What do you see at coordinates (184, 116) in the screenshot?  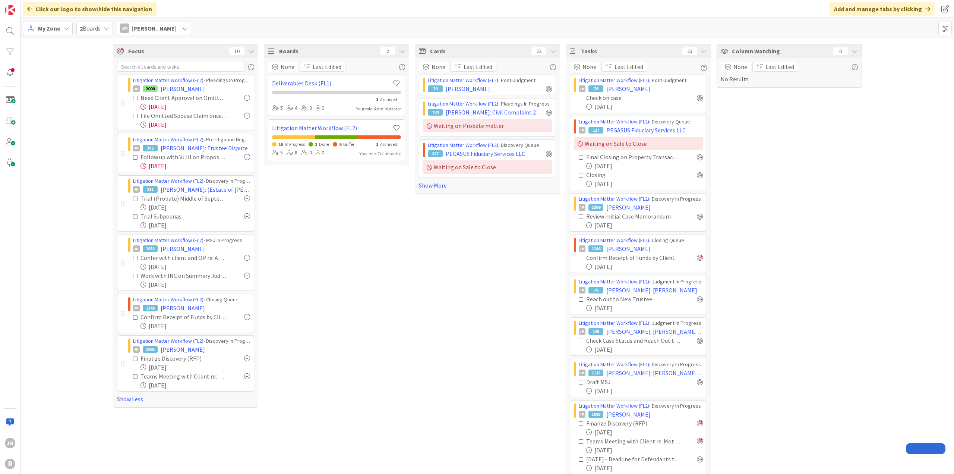 I see `div: File Omitted Spouse Claim once signed by Client.` at bounding box center [184, 116].